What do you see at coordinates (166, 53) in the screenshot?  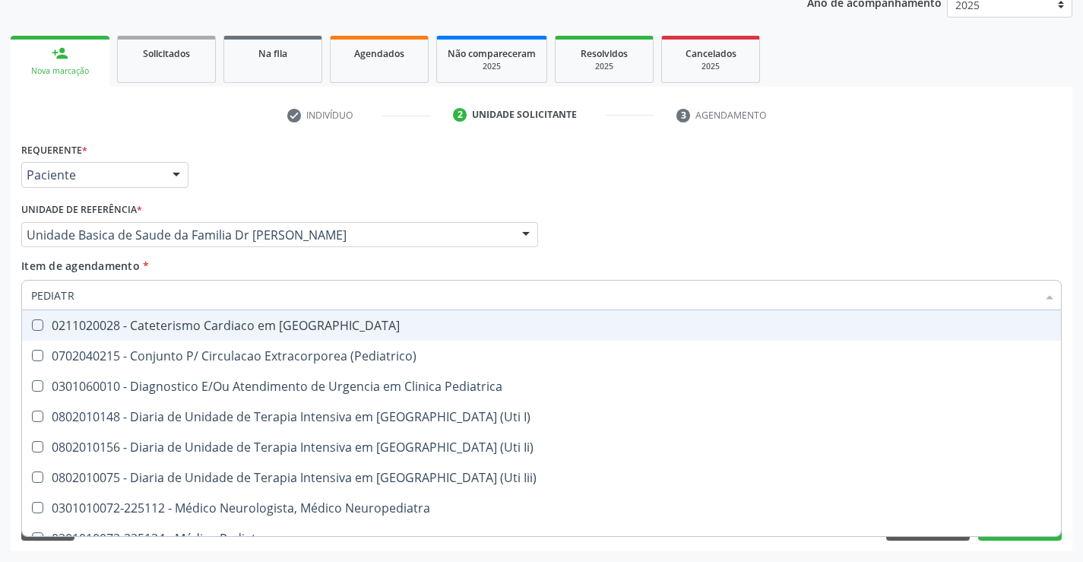 I see `span: Solicitados` at bounding box center [166, 53].